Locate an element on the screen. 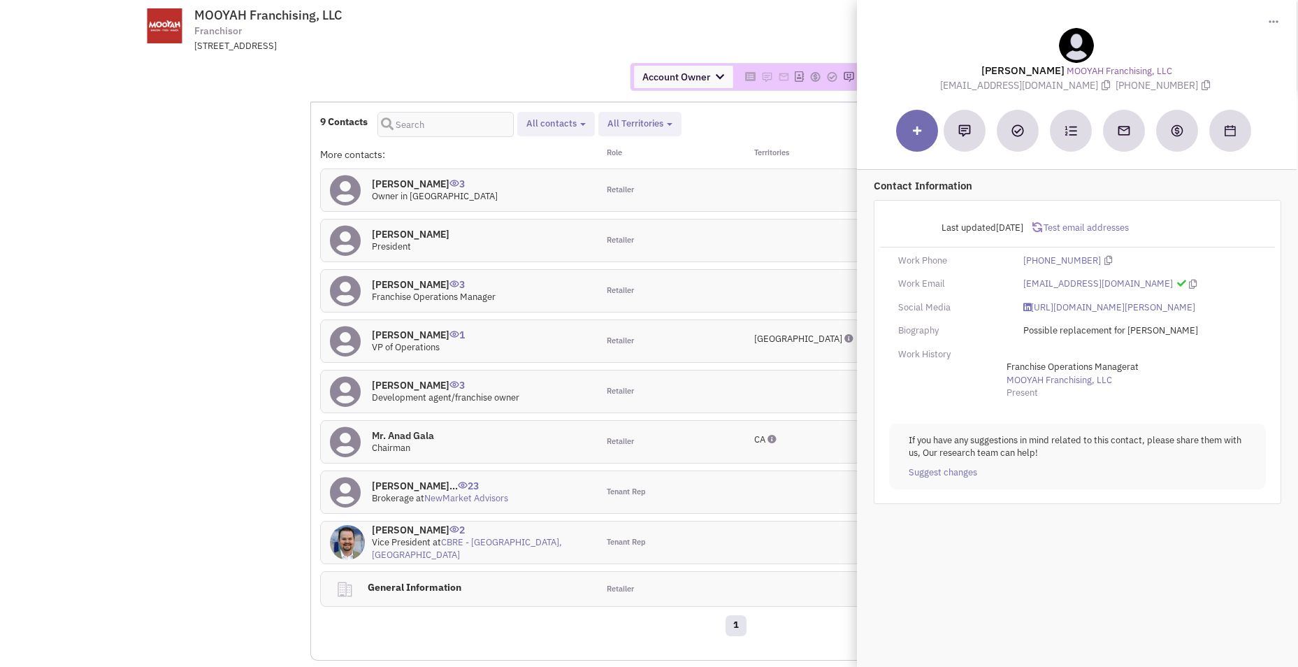  span: CA is located at coordinates (760, 439).